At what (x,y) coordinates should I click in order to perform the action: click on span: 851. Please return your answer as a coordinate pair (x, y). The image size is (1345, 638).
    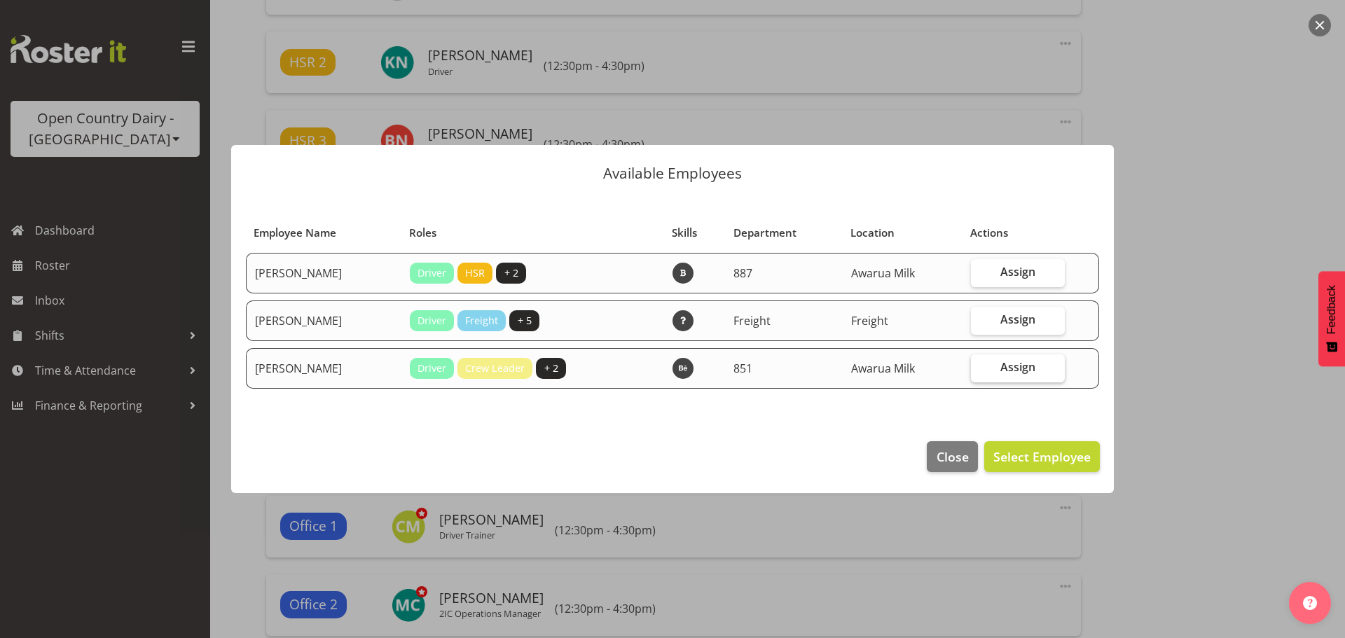
    Looking at the image, I should click on (743, 369).